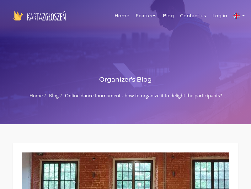 The width and height of the screenshot is (251, 189). What do you see at coordinates (126, 79) in the screenshot?
I see `h2: Organizer's Blog` at bounding box center [126, 79].